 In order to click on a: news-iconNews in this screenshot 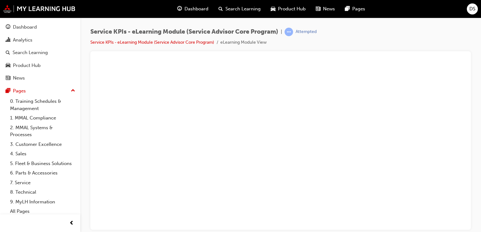, I will do `click(325, 9)`.